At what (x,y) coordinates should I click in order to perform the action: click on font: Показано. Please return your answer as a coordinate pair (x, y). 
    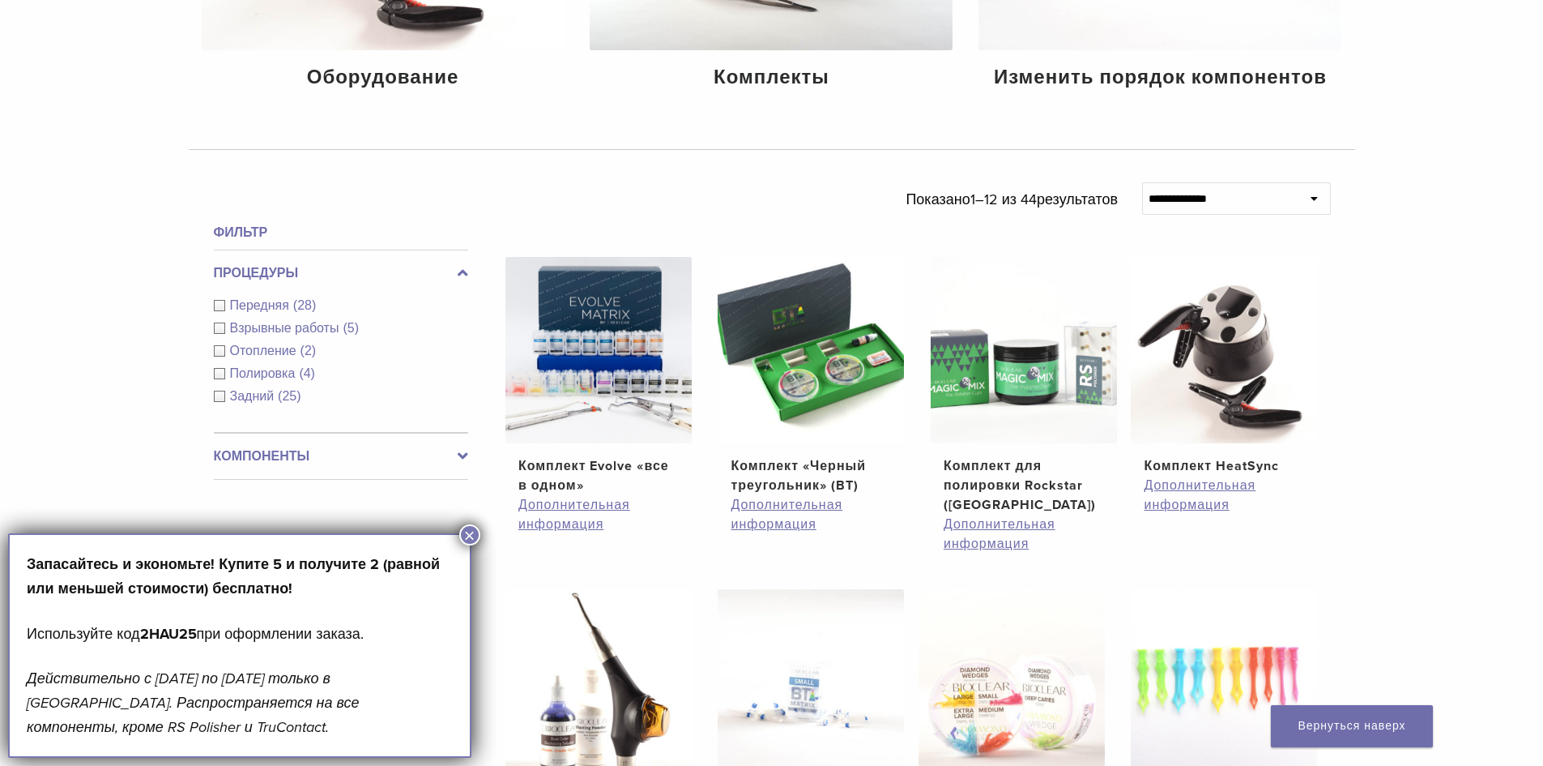
    Looking at the image, I should click on (937, 199).